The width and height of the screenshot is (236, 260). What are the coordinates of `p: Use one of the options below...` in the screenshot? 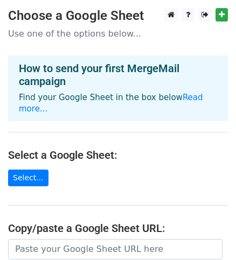 It's located at (118, 33).